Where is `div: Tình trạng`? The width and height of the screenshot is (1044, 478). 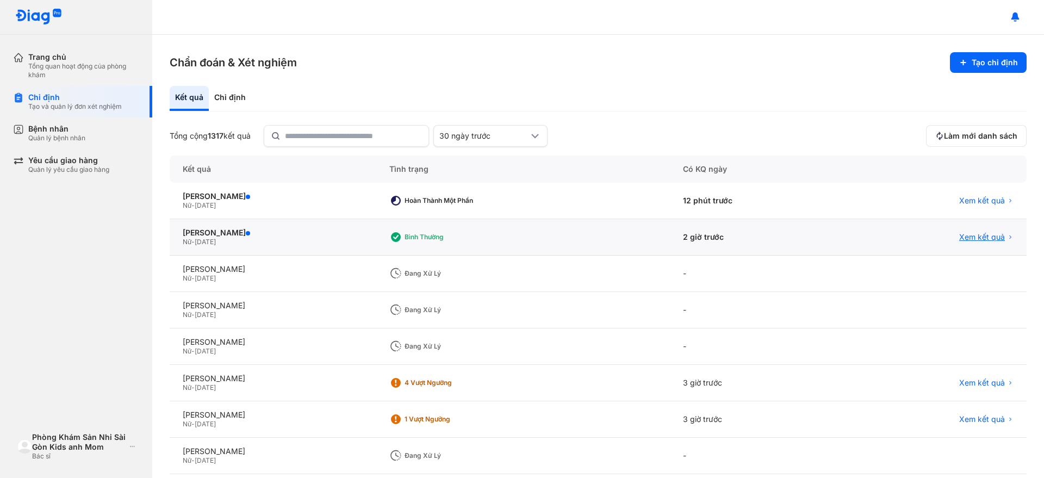
div: Tình trạng is located at coordinates (523, 169).